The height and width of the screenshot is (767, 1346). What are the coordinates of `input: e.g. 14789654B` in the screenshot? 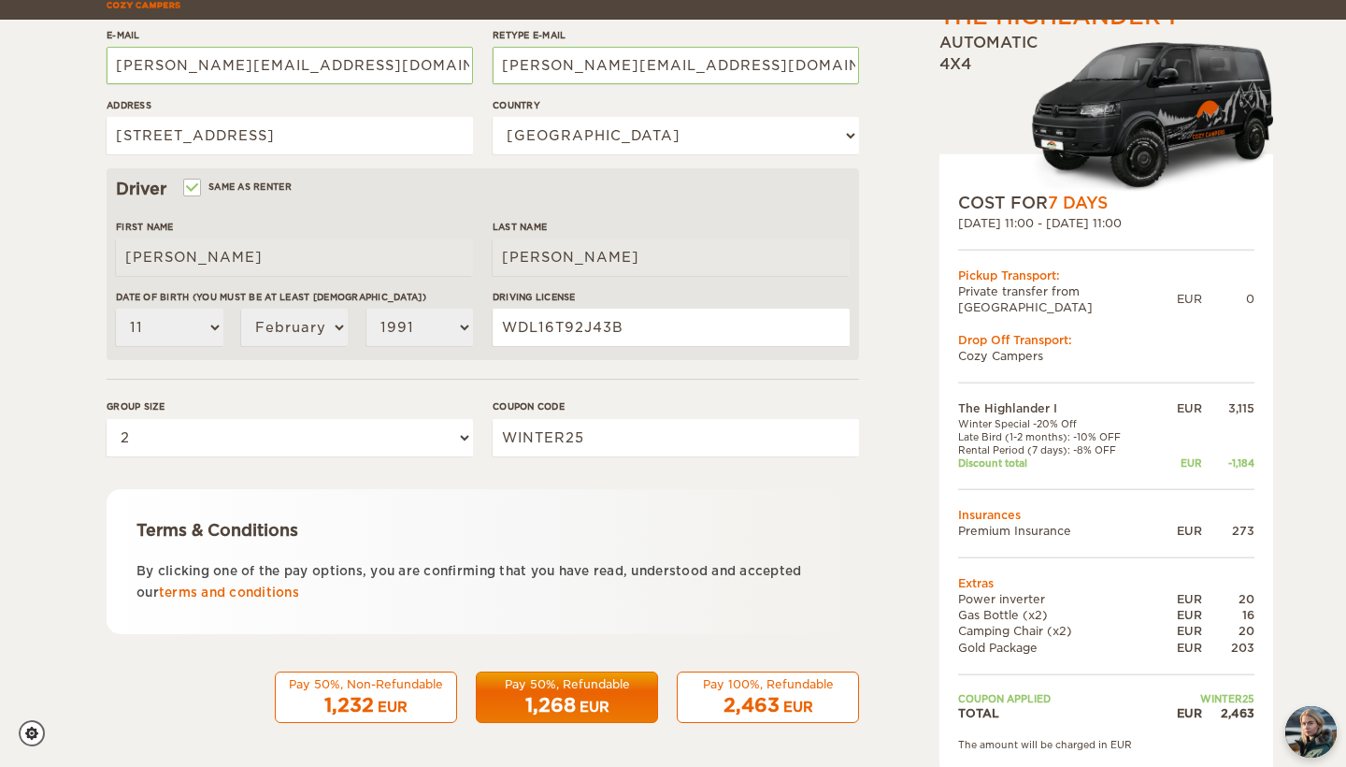 It's located at (671, 327).